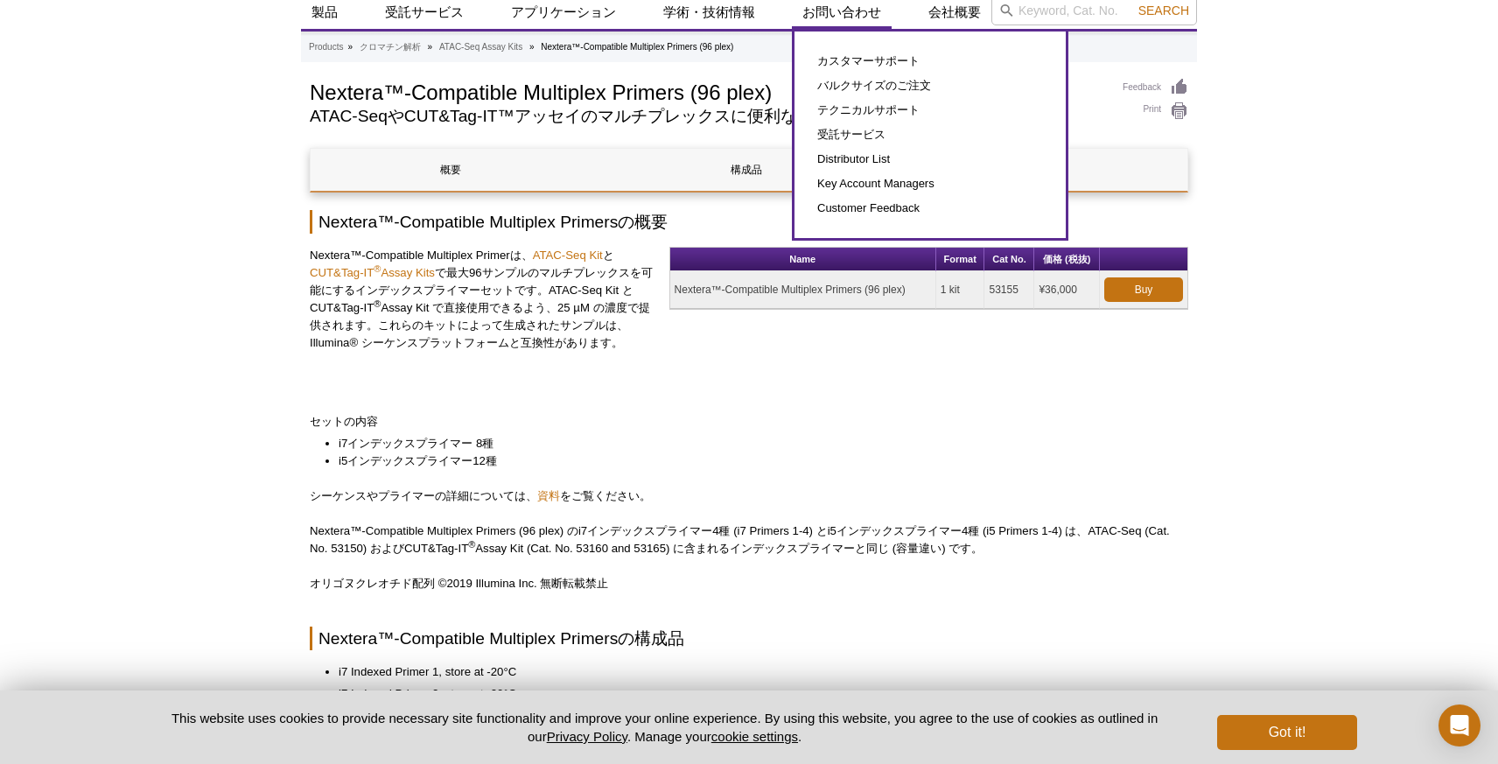  I want to click on th: Name, so click(803, 259).